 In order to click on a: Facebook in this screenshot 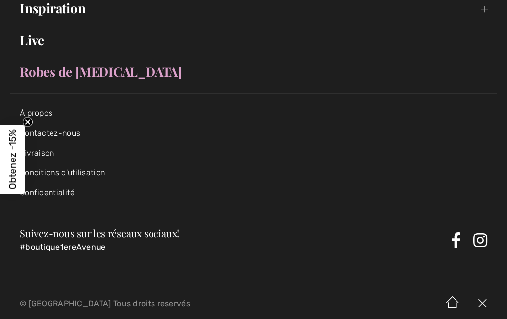, I will do `click(456, 240)`.